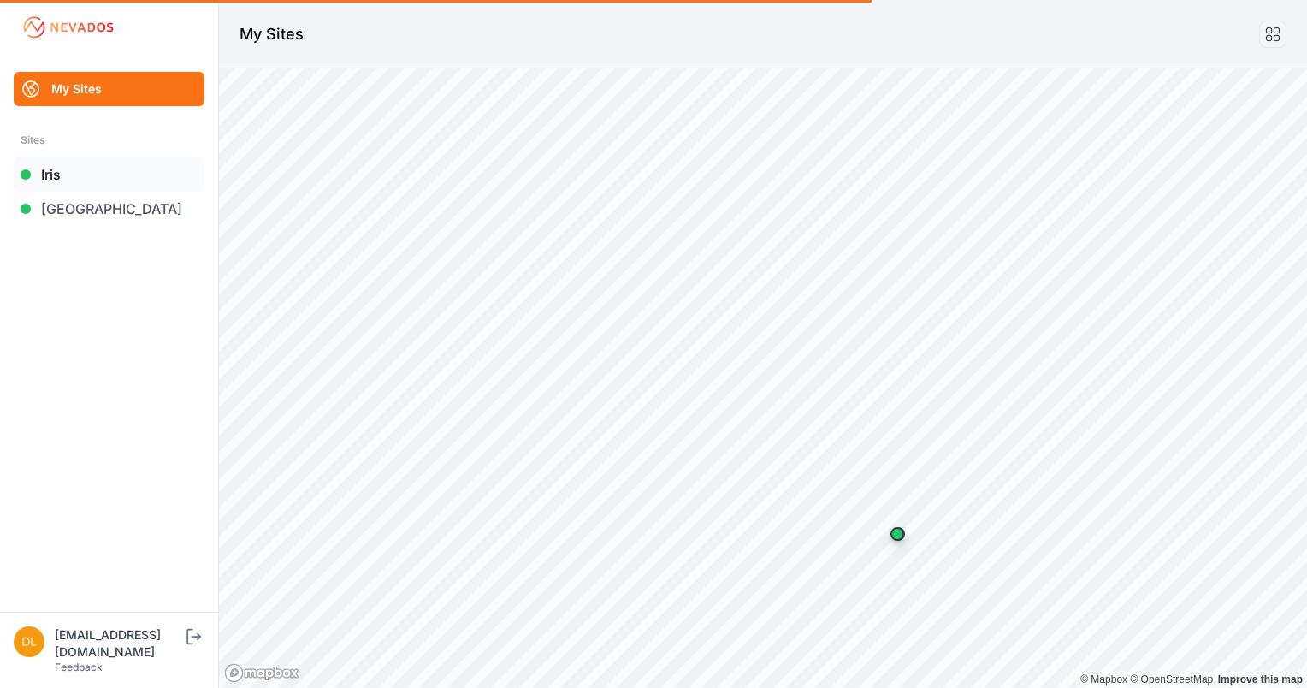 The image size is (1307, 688). What do you see at coordinates (898, 534) in the screenshot?
I see `div: Map marker` at bounding box center [898, 534].